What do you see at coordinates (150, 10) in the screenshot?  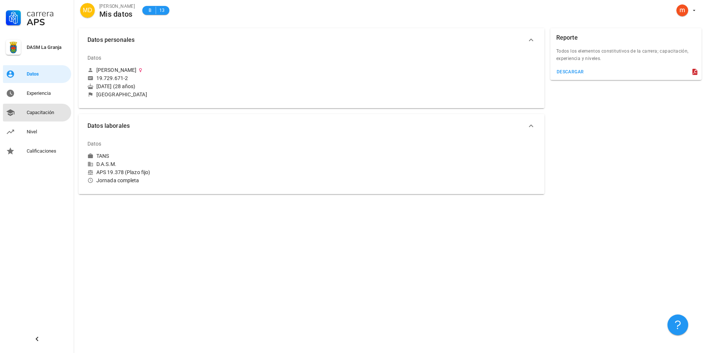 I see `span: B` at bounding box center [150, 10].